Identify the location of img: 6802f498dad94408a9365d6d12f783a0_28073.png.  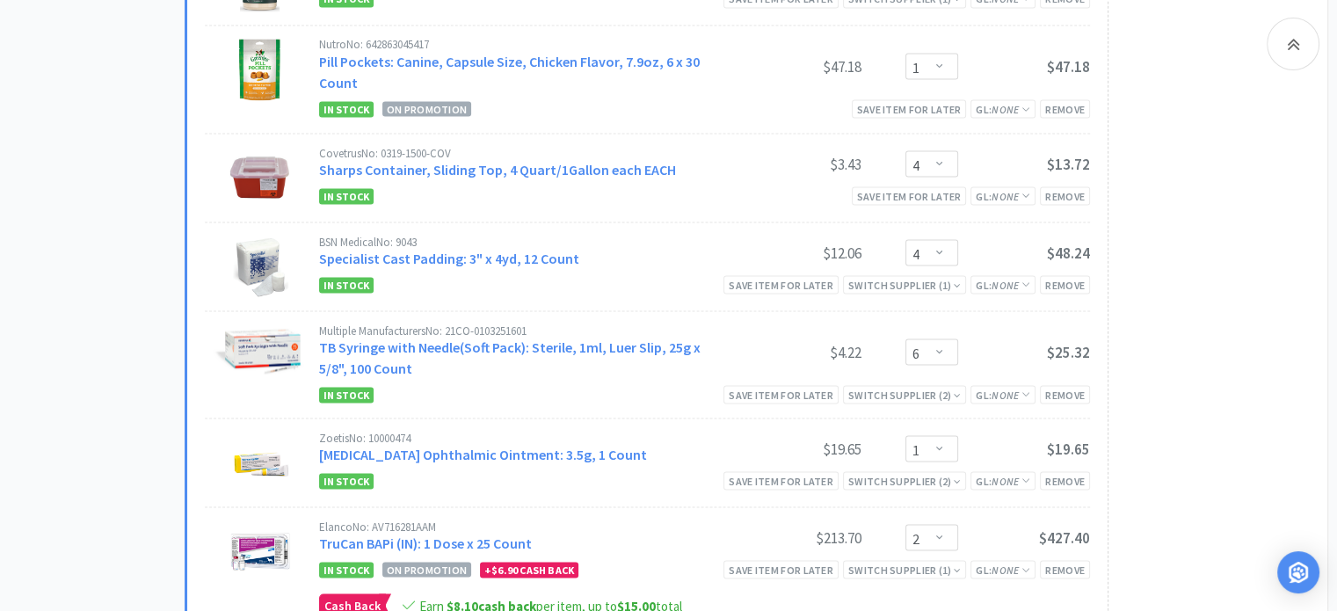
(260, 551).